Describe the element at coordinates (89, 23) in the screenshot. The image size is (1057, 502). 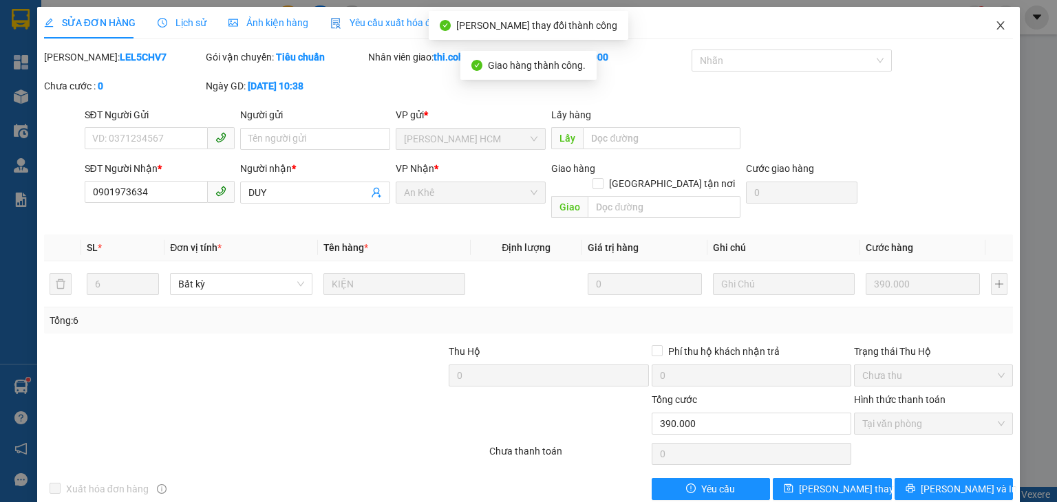
I see `span: SỬA ĐƠN HÀNG` at that location.